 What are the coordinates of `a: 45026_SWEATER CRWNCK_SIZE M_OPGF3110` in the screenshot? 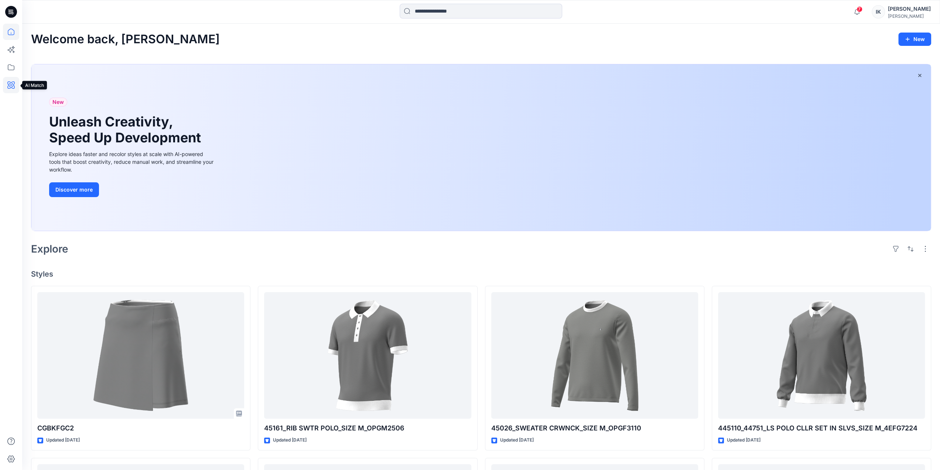 It's located at (595, 355).